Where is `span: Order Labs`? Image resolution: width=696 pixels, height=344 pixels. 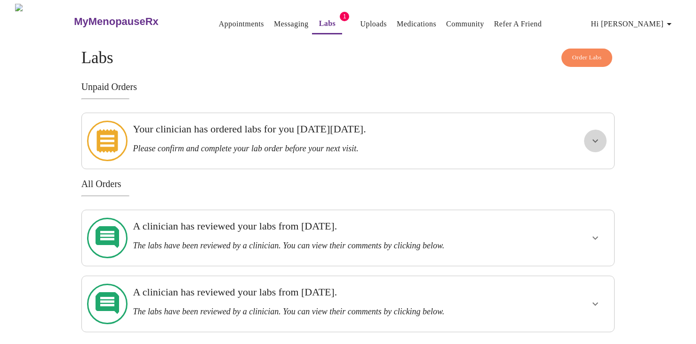 span: Order Labs is located at coordinates (587, 57).